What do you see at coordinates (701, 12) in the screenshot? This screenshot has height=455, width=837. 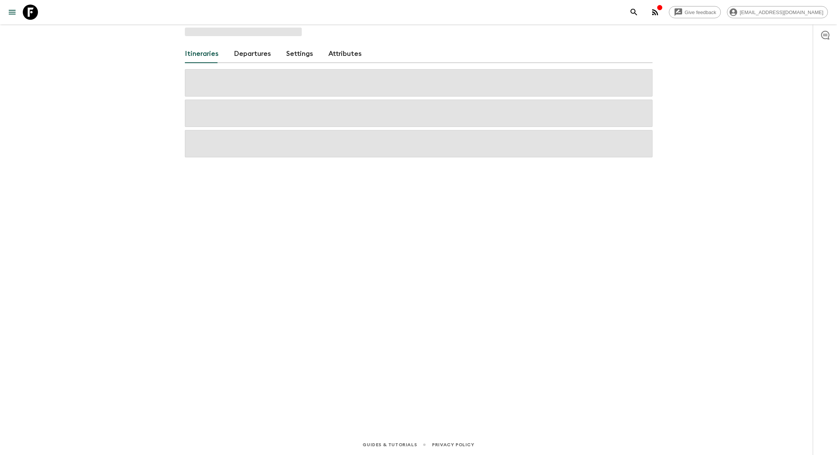 I see `span: Give feedback` at bounding box center [701, 12].